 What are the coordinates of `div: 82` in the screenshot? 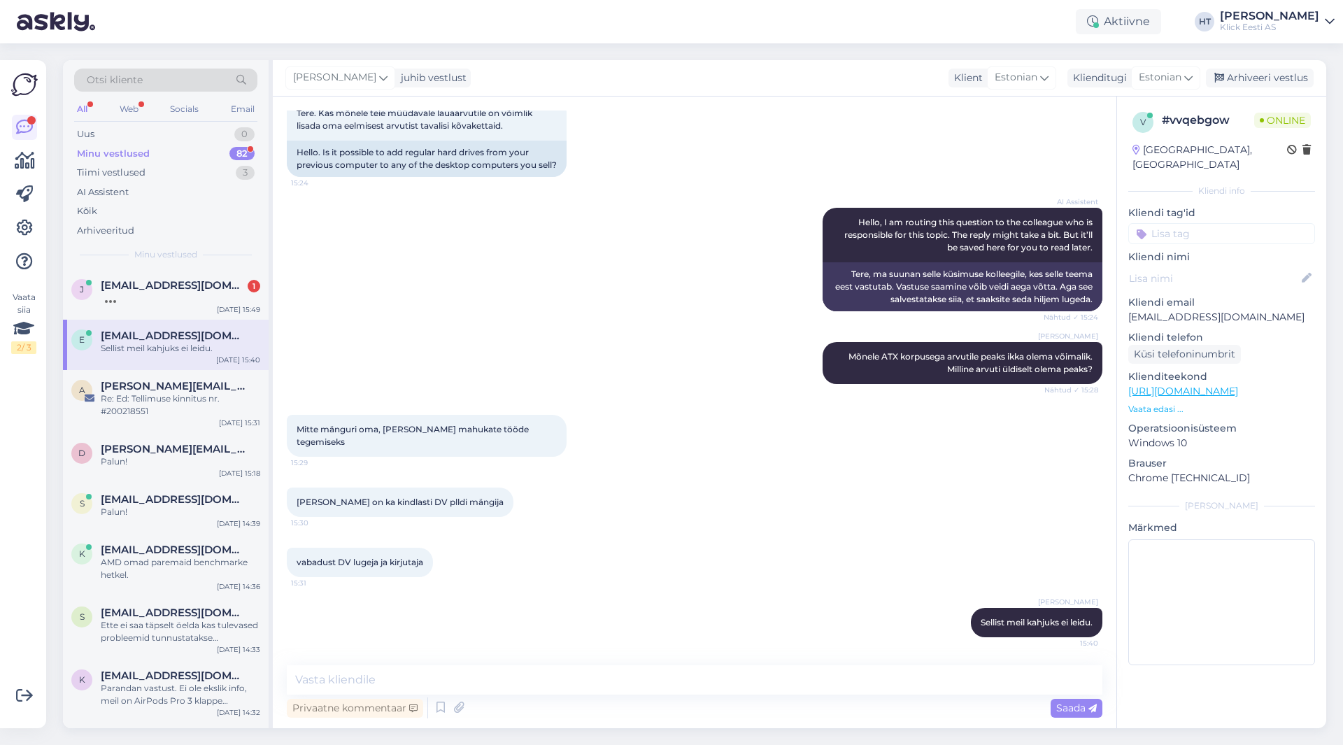 It's located at (242, 154).